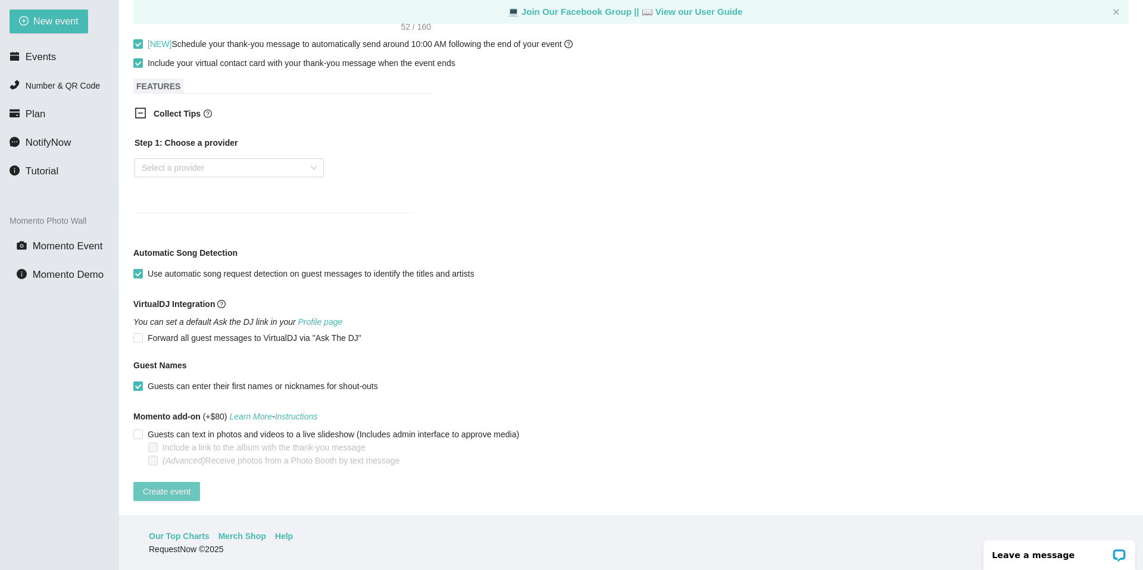 The height and width of the screenshot is (570, 1143). What do you see at coordinates (251, 417) in the screenshot?
I see `a: Learn More` at bounding box center [251, 417].